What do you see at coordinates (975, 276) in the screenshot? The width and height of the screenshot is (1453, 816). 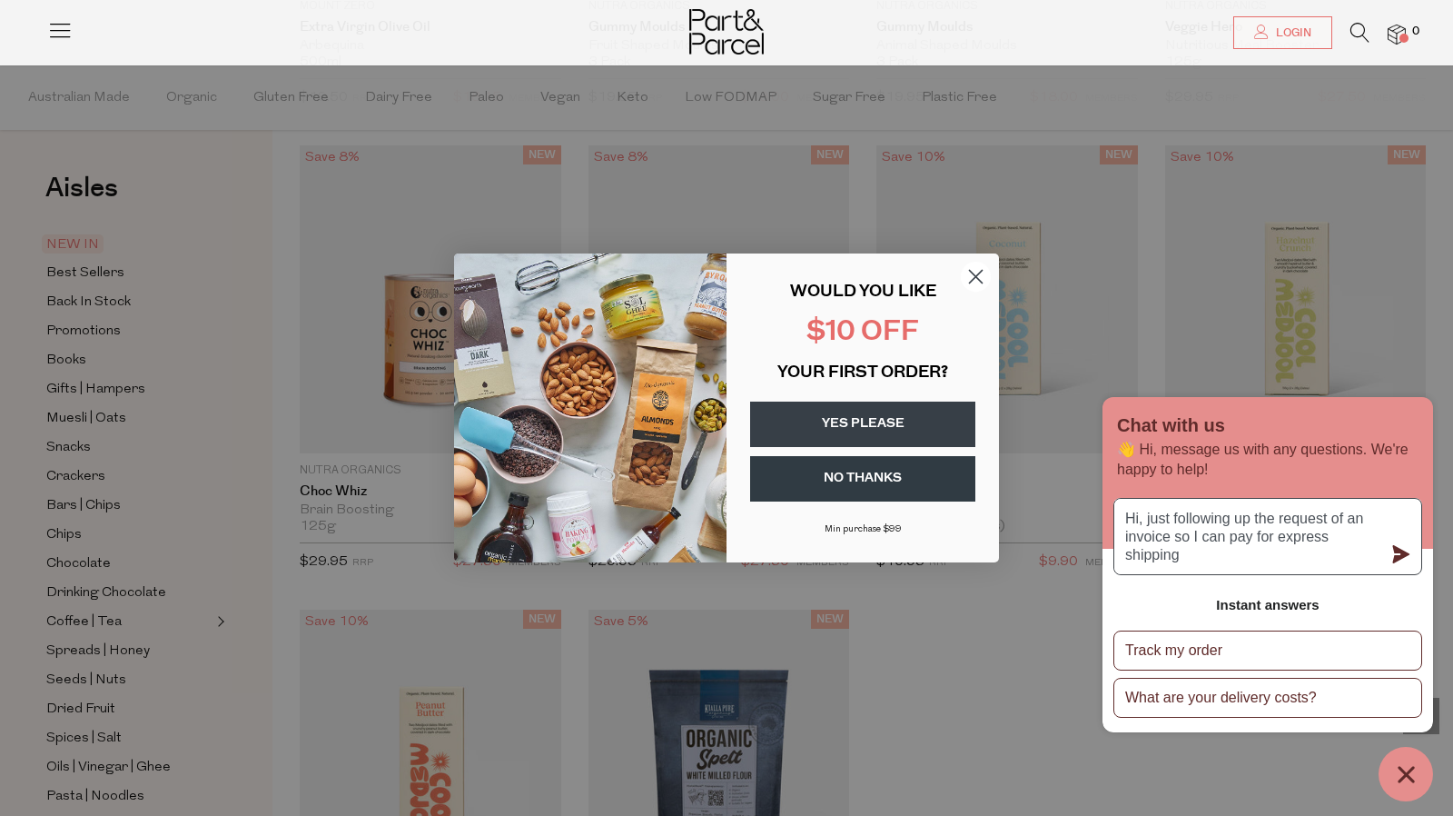 I see `button: Close dialog` at bounding box center [975, 276].